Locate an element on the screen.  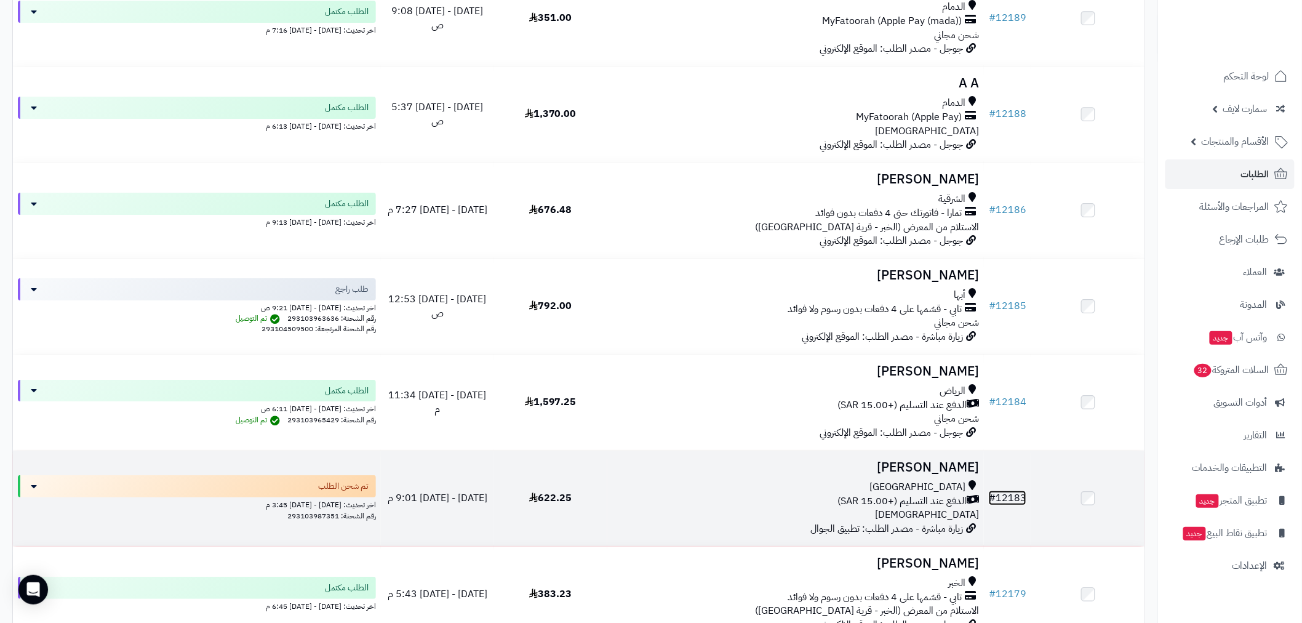
a: #12185 is located at coordinates (1007, 306).